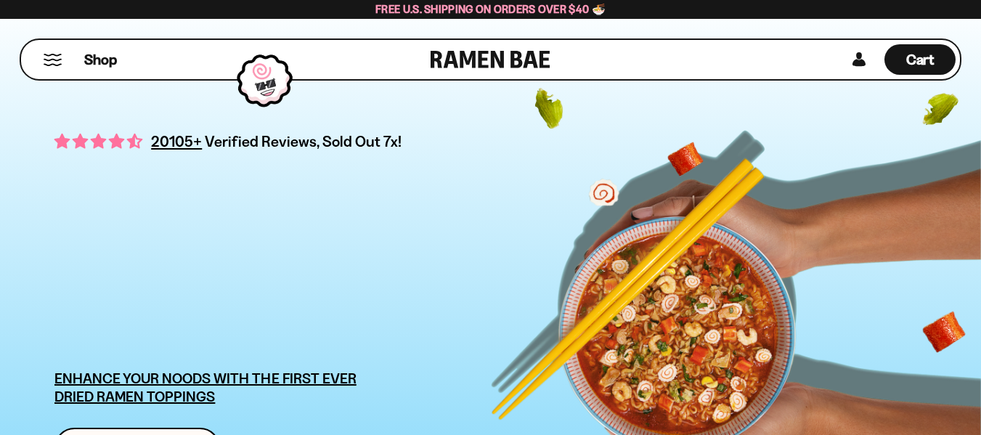 The height and width of the screenshot is (435, 981). Describe the element at coordinates (920, 60) in the screenshot. I see `span: Cart` at that location.